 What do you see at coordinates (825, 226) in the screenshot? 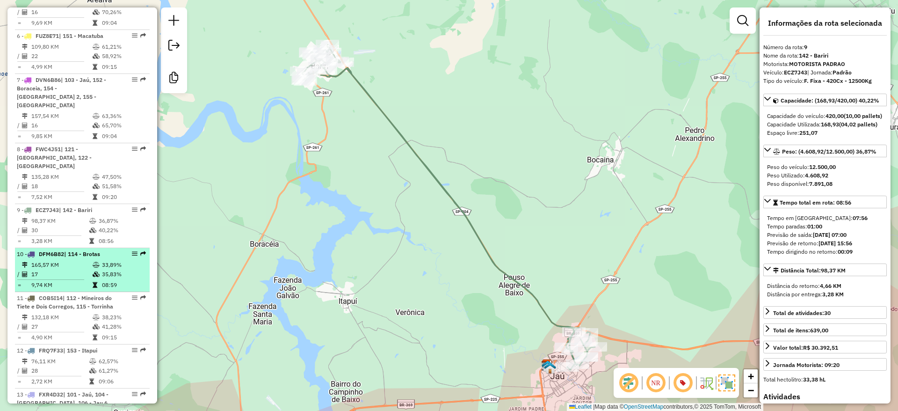
I see `div: Tempo paradas:` at bounding box center [825, 226].